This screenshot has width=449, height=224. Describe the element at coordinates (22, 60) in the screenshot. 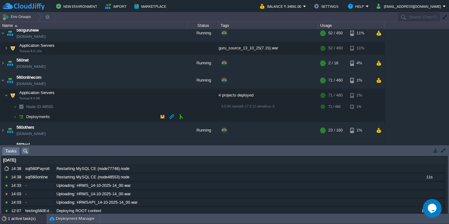

I see `span: 560net` at that location.